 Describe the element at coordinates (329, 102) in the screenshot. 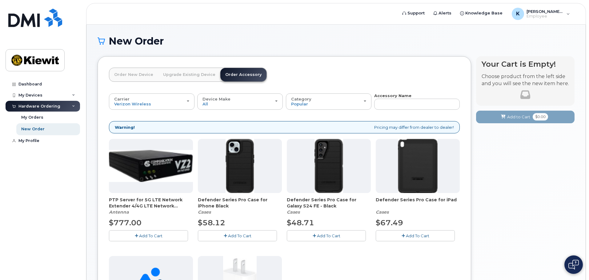

I see `button: Category Popular` at that location.